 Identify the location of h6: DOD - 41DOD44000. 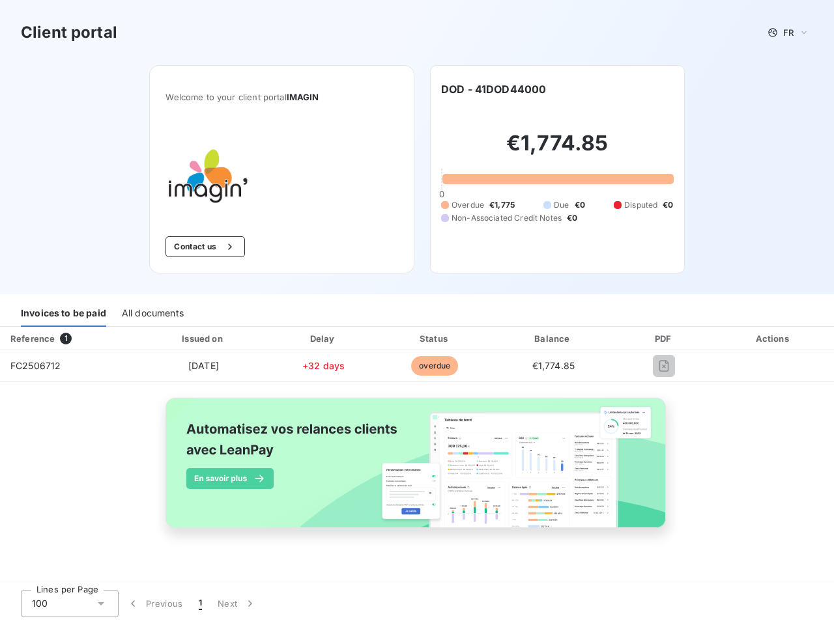
(493, 89).